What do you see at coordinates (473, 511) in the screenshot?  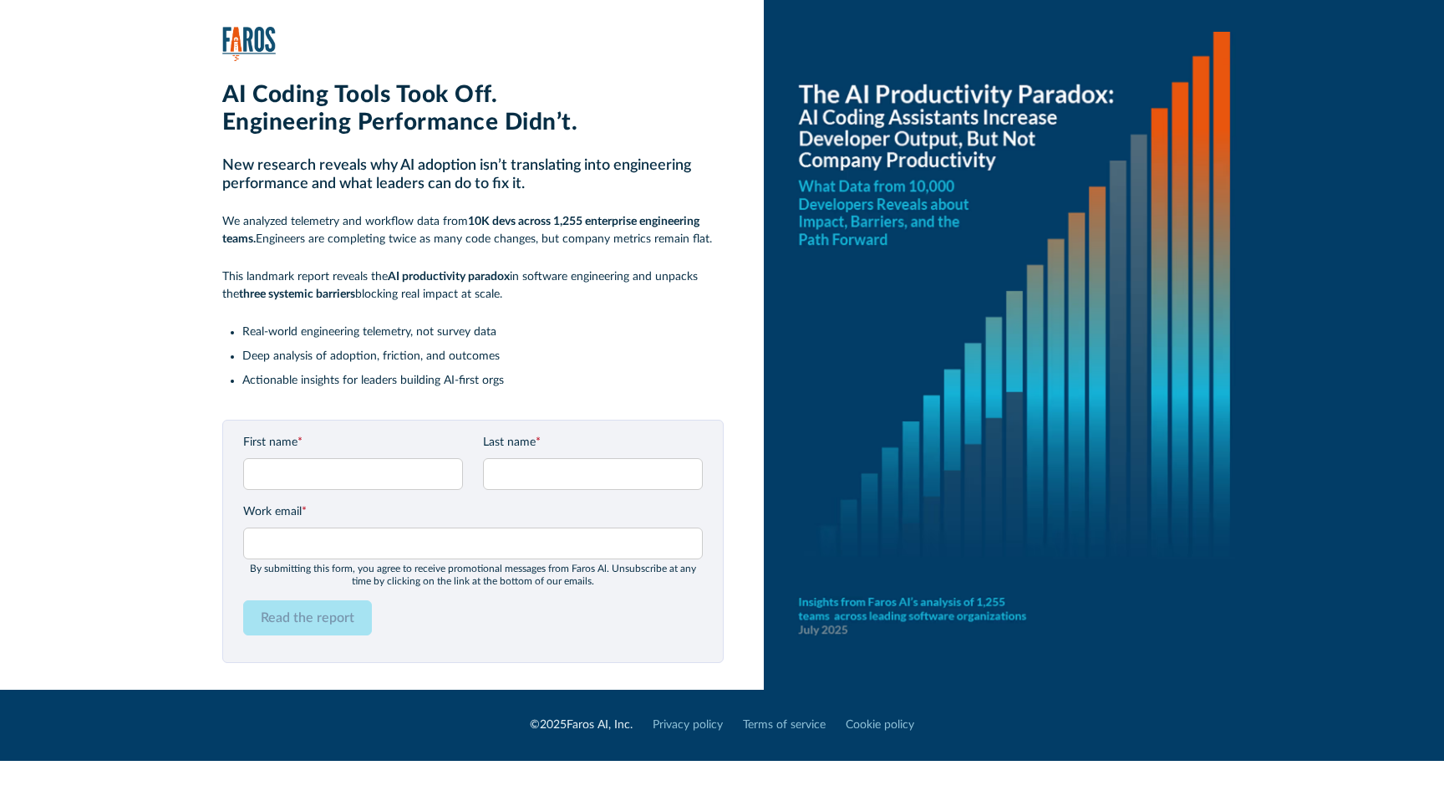 I see `label: Work email` at bounding box center [473, 511].